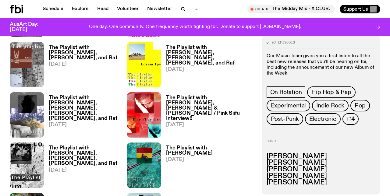  What do you see at coordinates (331, 92) in the screenshot?
I see `span: Hip Hop & Rap` at bounding box center [331, 92].